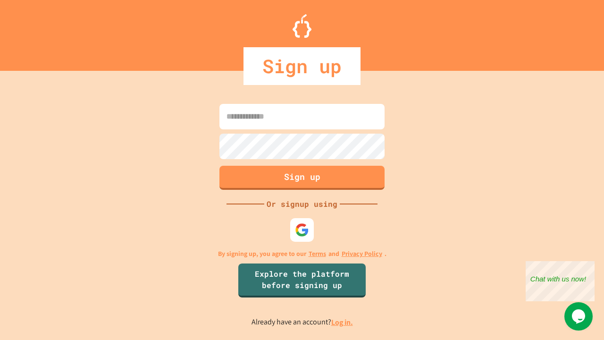 The height and width of the screenshot is (340, 604). Describe the element at coordinates (33, 17) in the screenshot. I see `p: Chat with us now!` at that location.